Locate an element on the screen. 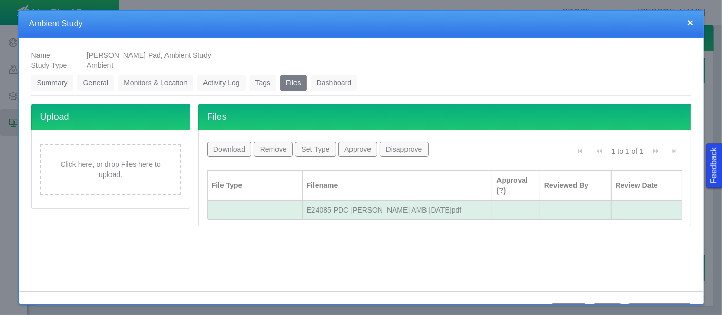  div: Review Date is located at coordinates (647, 185).